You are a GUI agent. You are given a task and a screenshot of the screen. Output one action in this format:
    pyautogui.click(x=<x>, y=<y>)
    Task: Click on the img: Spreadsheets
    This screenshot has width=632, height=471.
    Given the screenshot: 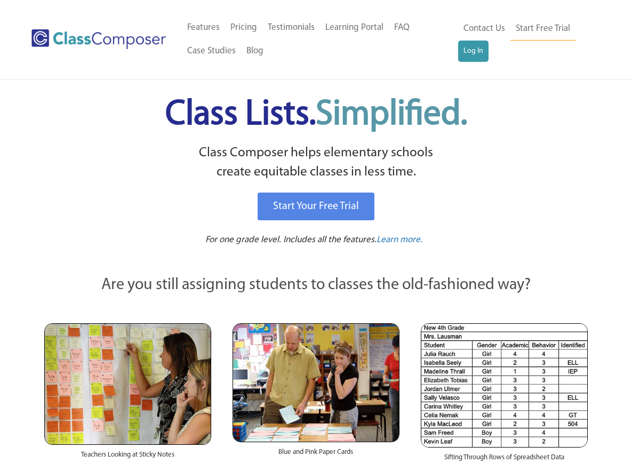 What is the action you would take?
    pyautogui.click(x=504, y=385)
    